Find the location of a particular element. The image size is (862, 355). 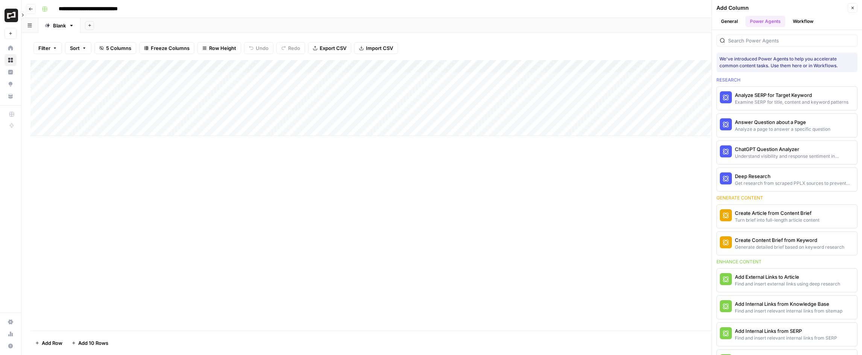

a: Settings is located at coordinates (11, 322).